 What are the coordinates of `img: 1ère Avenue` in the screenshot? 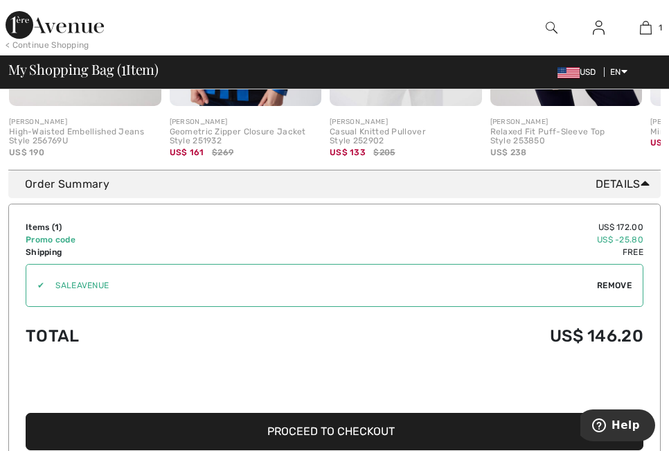 It's located at (55, 25).